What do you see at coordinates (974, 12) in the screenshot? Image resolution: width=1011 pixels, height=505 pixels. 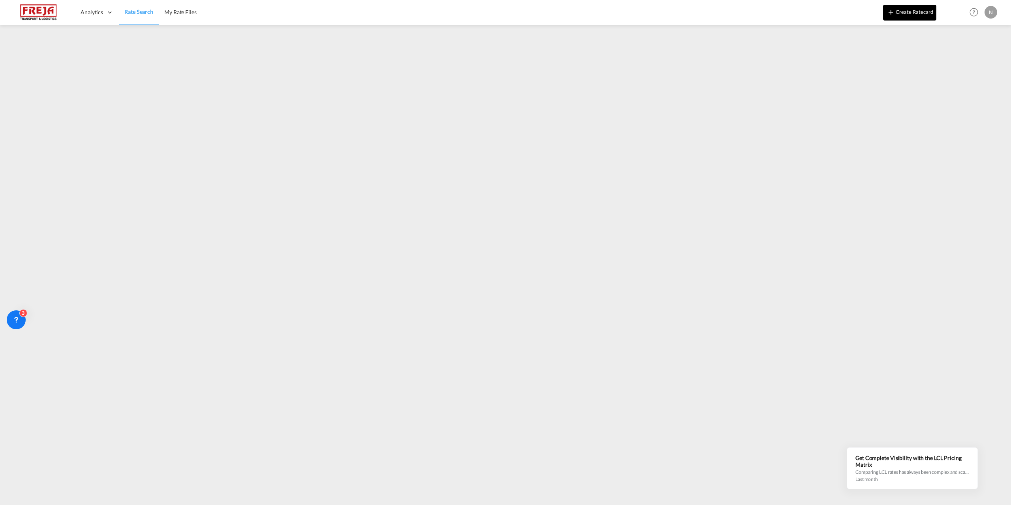 I see `span: Help` at bounding box center [974, 12].